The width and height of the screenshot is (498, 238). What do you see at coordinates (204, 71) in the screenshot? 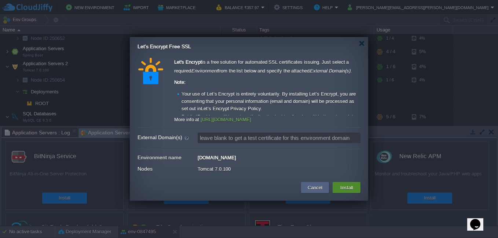
I see `em: Environment` at bounding box center [204, 71].